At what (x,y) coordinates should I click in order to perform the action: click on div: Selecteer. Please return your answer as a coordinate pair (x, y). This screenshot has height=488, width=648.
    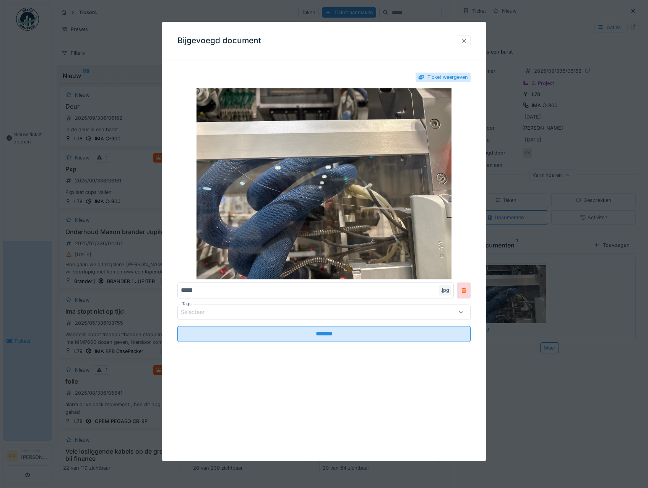
    Looking at the image, I should click on (198, 312).